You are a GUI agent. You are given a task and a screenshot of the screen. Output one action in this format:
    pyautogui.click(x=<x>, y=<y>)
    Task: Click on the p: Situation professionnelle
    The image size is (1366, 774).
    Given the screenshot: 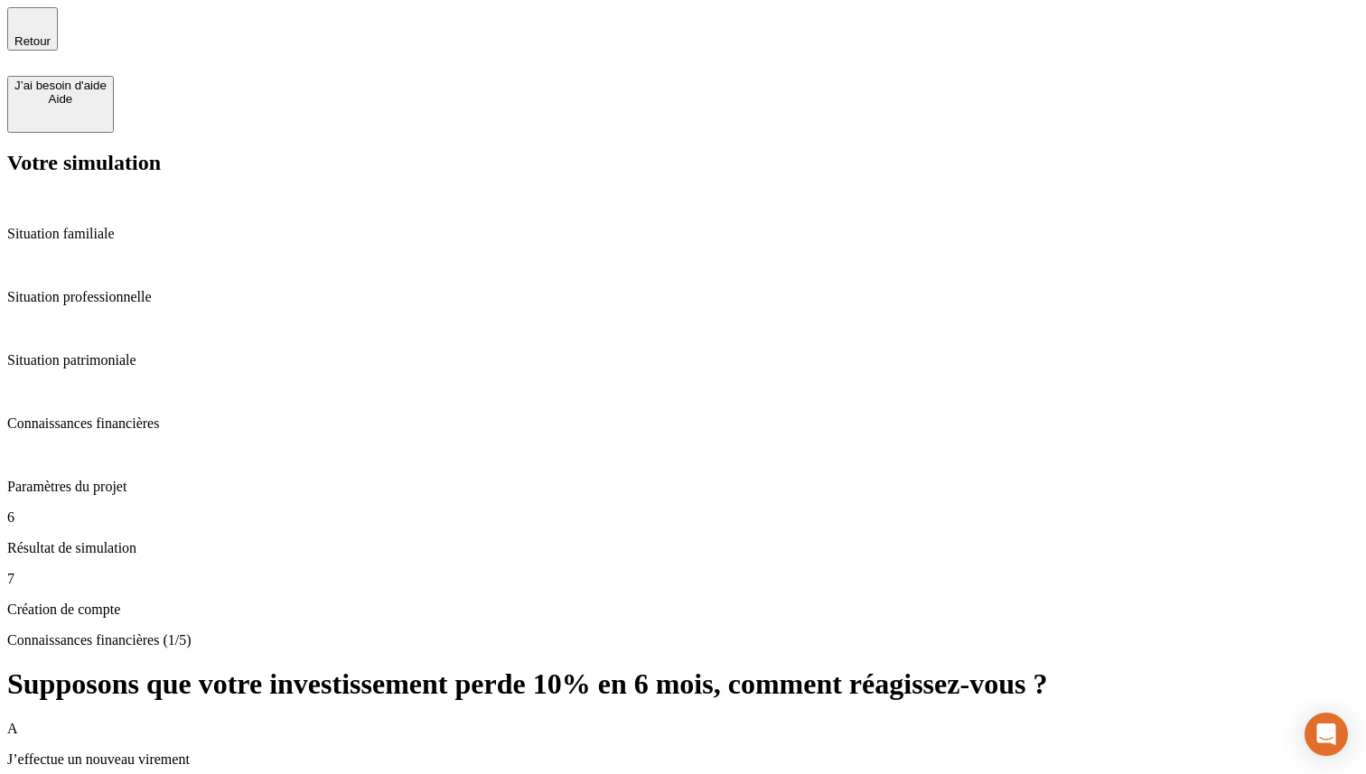 What is the action you would take?
    pyautogui.click(x=683, y=297)
    